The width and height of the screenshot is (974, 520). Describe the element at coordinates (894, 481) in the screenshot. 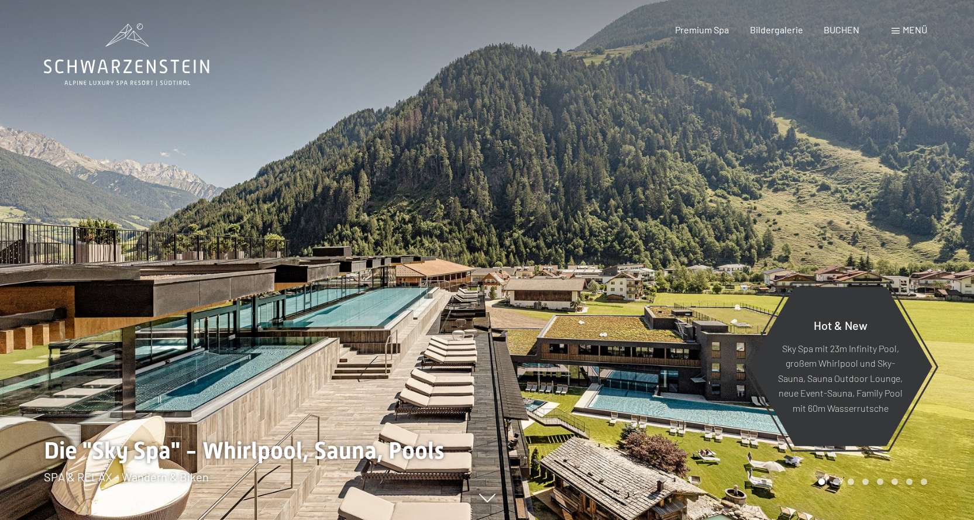

I see `div: Carousel Page 6` at that location.